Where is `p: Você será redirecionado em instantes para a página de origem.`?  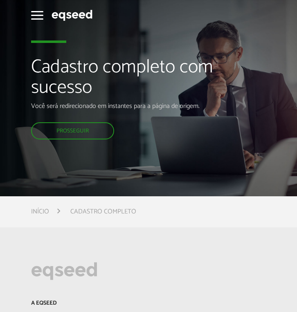
p: Você será redirecionado em instantes para a página de origem. is located at coordinates (149, 106).